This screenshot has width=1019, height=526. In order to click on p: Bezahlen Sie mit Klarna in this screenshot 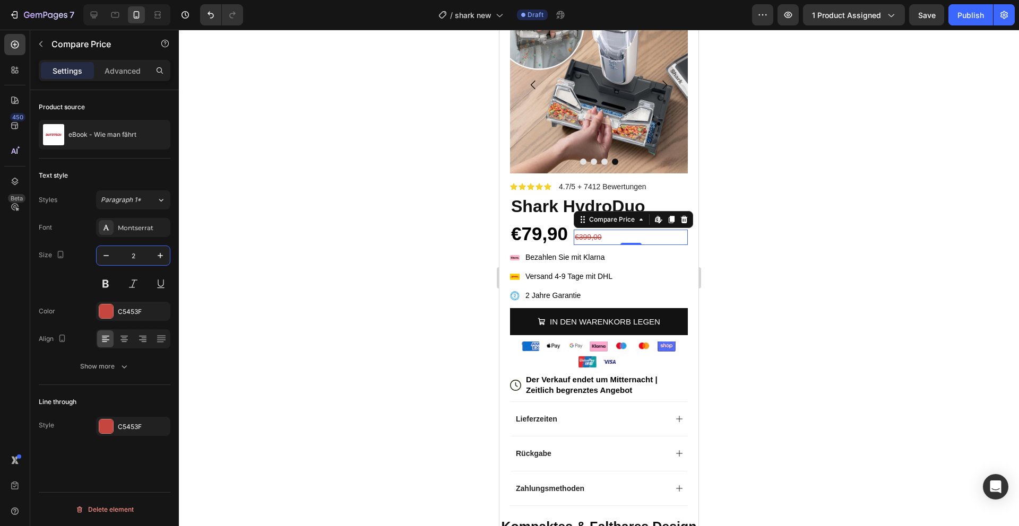, I will do `click(70, 228)`.